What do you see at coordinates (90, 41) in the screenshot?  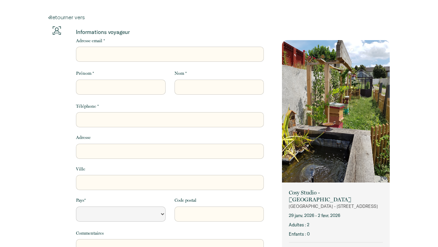 I see `label: Adresse email *` at bounding box center [90, 41].